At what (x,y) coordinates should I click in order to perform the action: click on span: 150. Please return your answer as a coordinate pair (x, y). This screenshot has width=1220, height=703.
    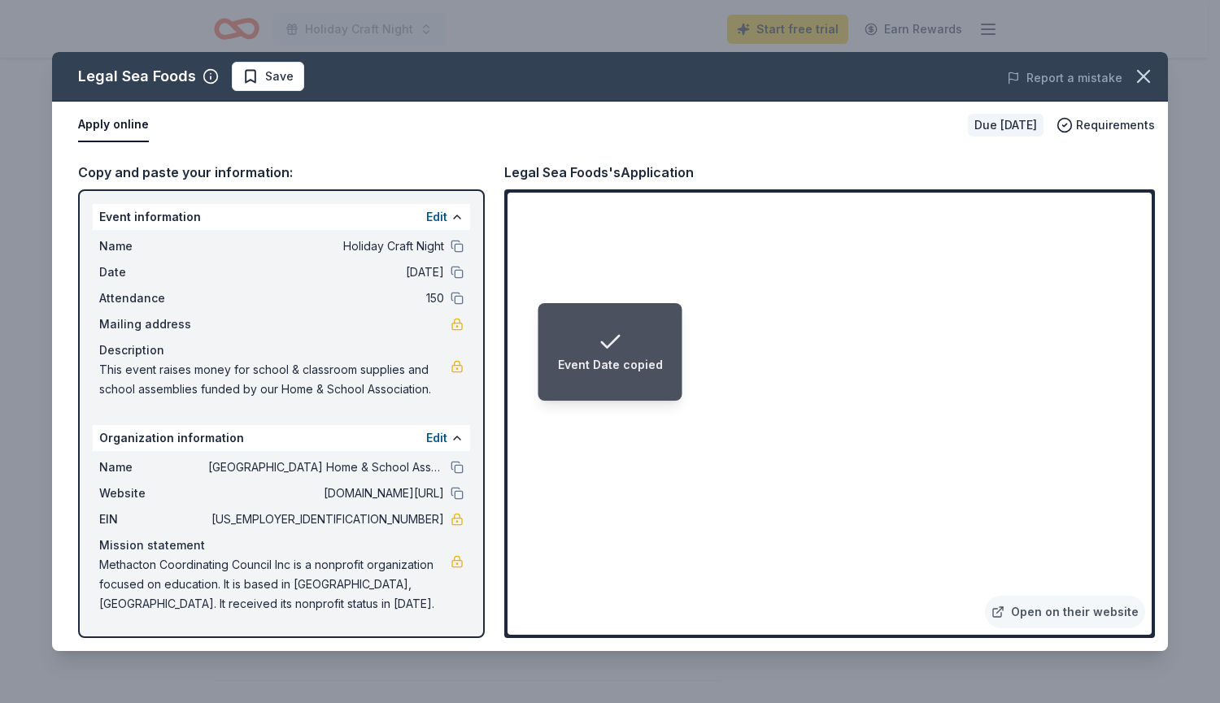
    Looking at the image, I should click on (326, 298).